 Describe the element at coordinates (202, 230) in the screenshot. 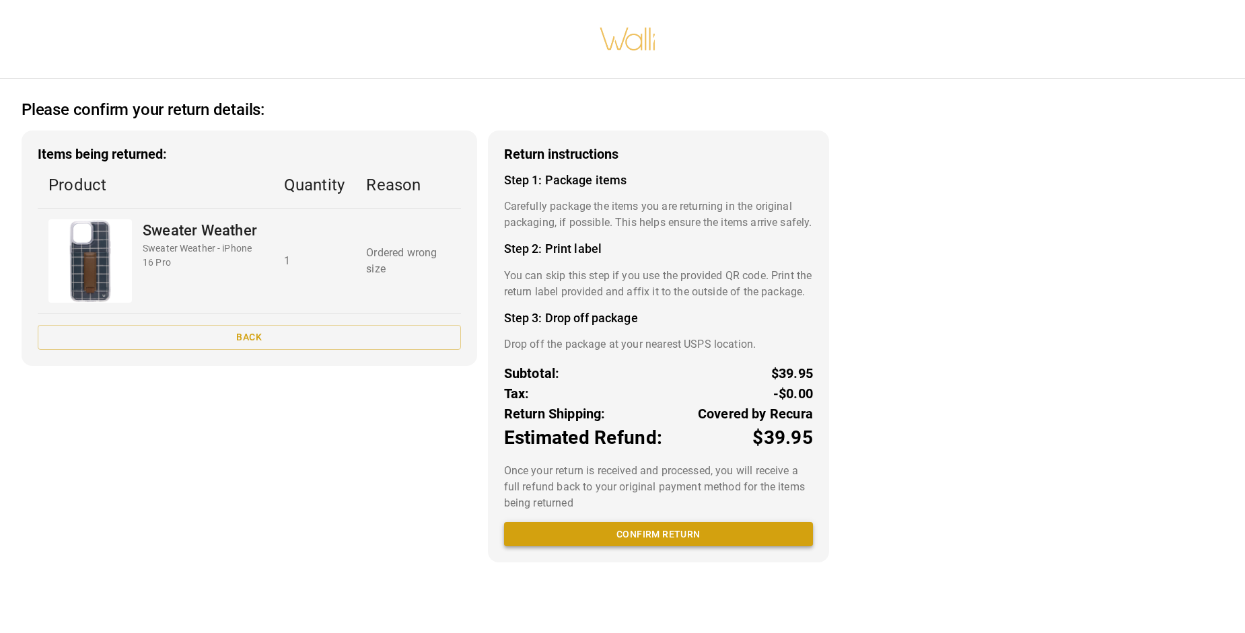

I see `p: Sweater Weather` at that location.